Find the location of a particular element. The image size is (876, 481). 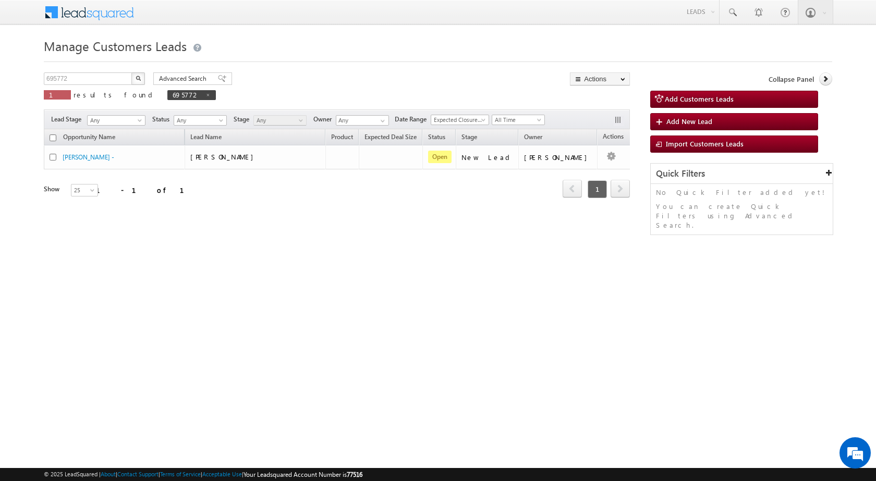

span: Actions is located at coordinates (613, 138).